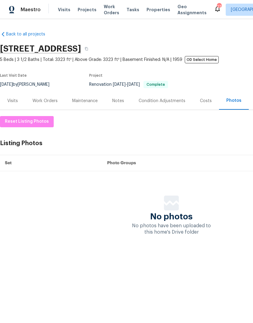  I want to click on button: Copy Address, so click(86, 49).